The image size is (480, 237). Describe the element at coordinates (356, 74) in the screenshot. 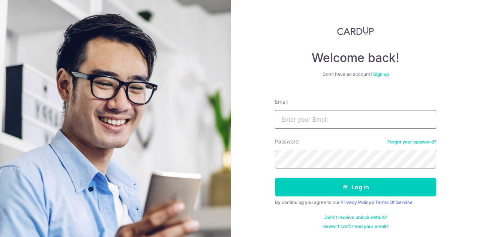

I see `div: Don’t have an account?` at that location.